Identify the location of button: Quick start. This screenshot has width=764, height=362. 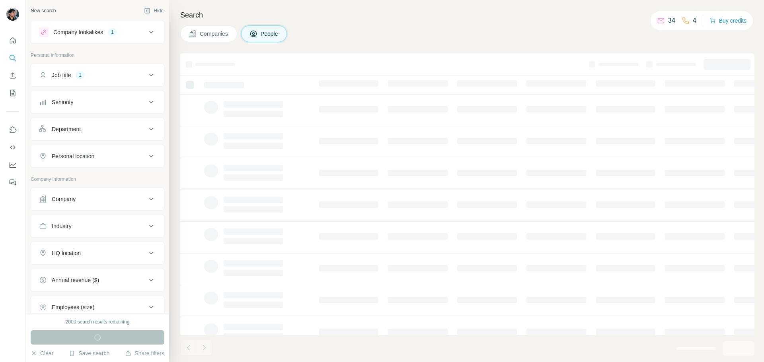
(13, 41).